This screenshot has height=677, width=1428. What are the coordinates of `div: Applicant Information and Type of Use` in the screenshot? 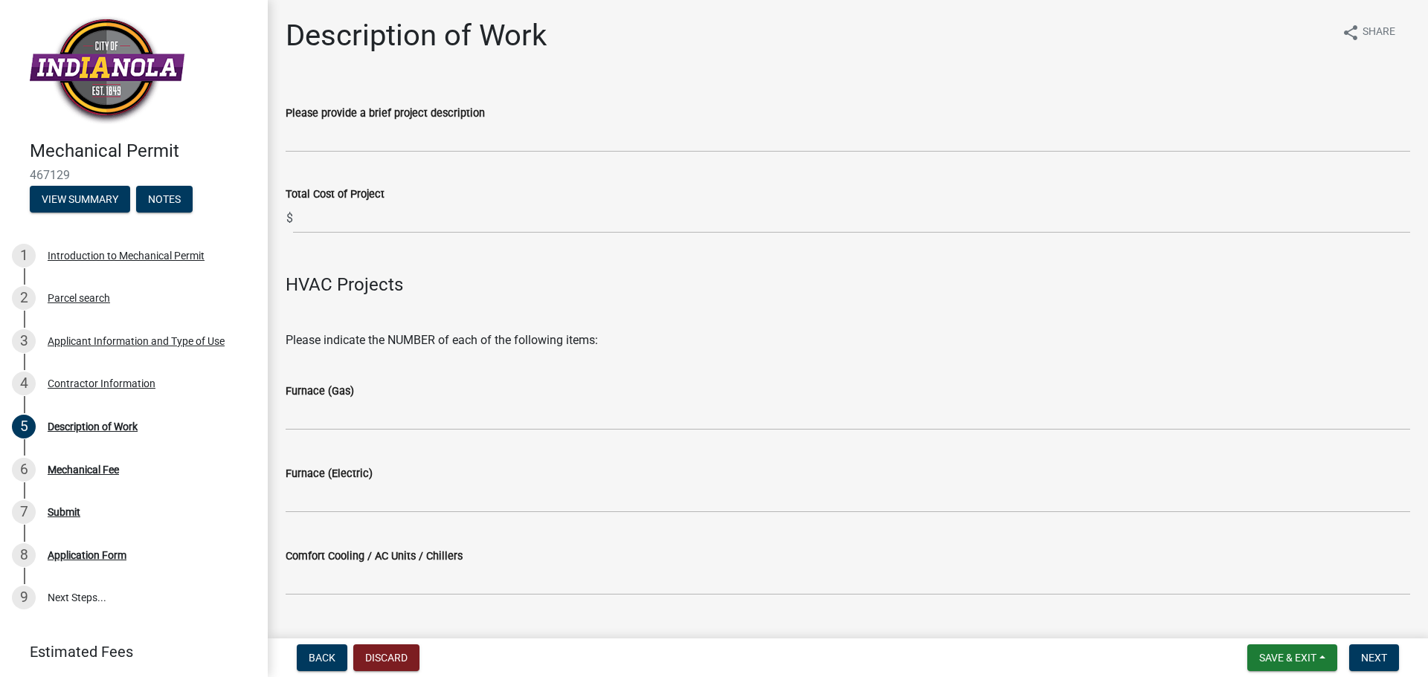 It's located at (136, 341).